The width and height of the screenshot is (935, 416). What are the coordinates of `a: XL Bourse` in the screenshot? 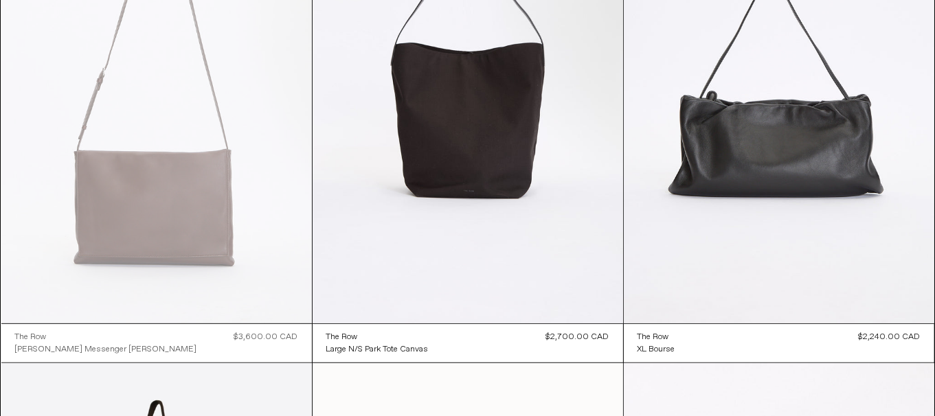 It's located at (656, 350).